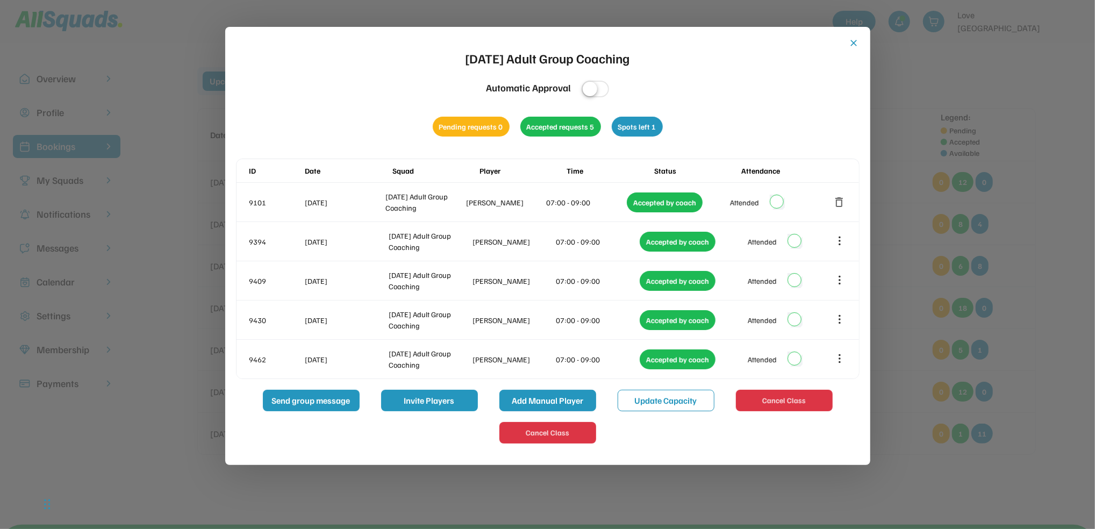  Describe the element at coordinates (666, 400) in the screenshot. I see `button: Update Capacity` at that location.